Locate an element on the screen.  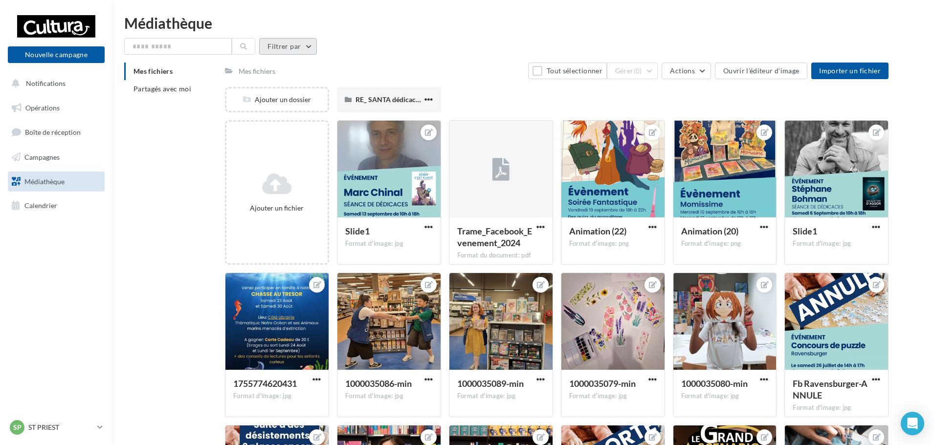
a: Campagnes is located at coordinates (56, 157).